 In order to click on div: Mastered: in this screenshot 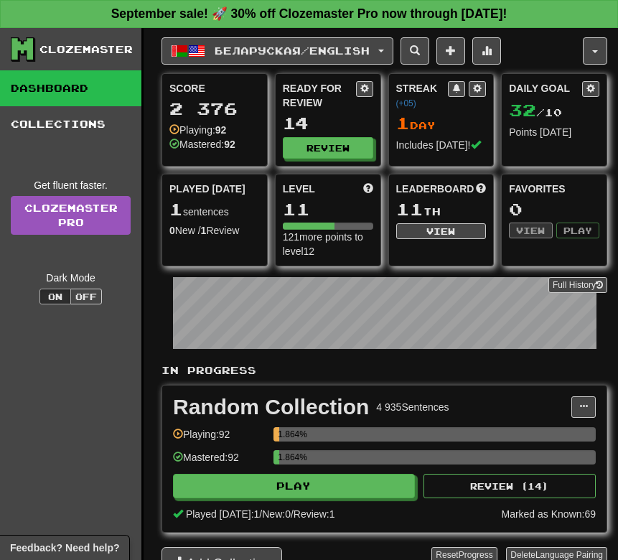, I will do `click(202, 144)`.